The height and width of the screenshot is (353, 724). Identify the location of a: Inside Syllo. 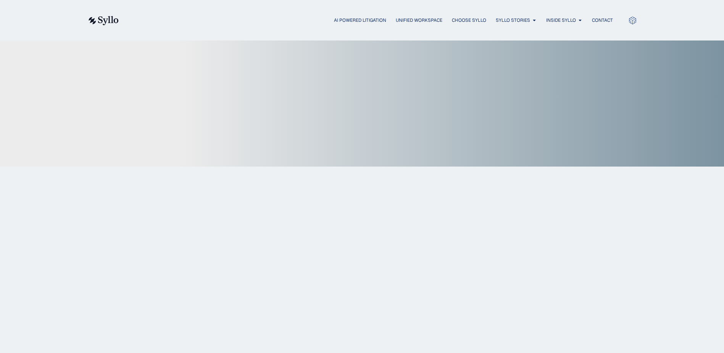
(561, 20).